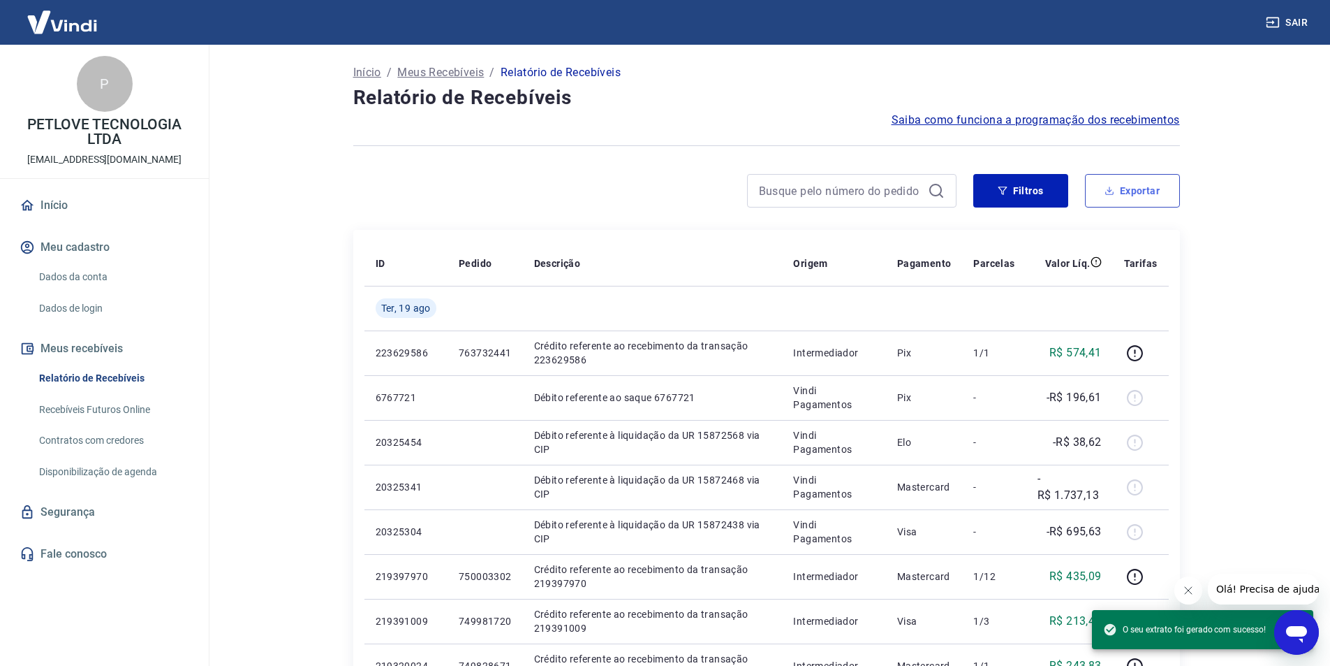 Image resolution: width=1330 pixels, height=666 pixels. I want to click on p: 219391009, so click(406, 621).